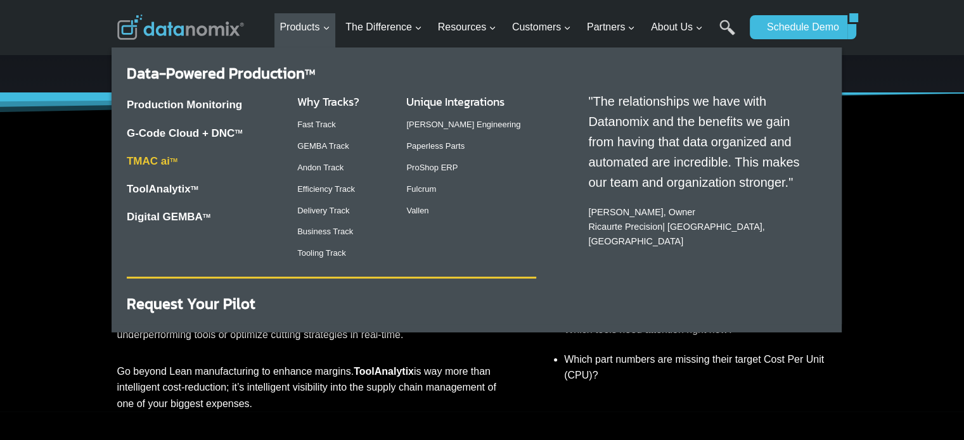 The image size is (964, 440). What do you see at coordinates (611, 27) in the screenshot?
I see `span: Partners` at bounding box center [611, 27].